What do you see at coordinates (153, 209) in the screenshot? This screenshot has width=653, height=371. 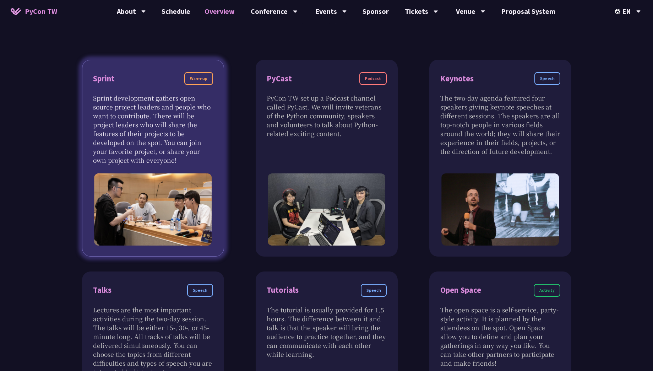 I see `img: Sprint` at bounding box center [153, 209].